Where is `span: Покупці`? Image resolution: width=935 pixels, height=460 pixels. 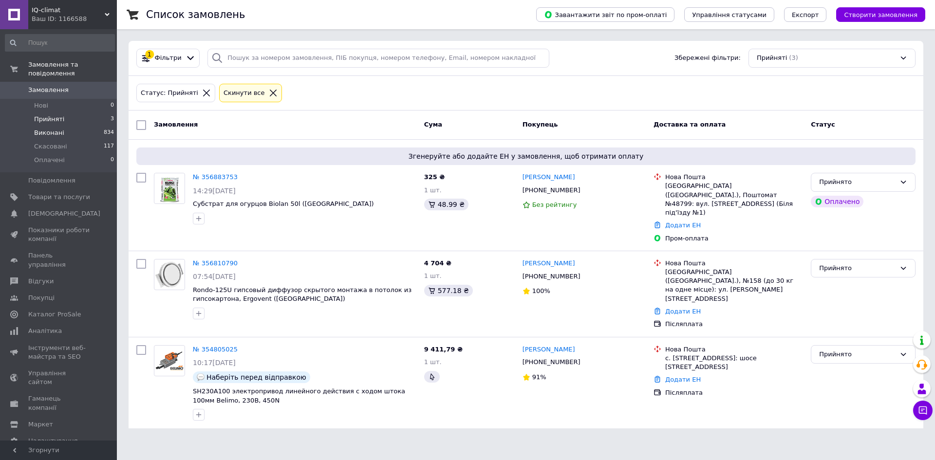
span: Покупці is located at coordinates (41, 298).